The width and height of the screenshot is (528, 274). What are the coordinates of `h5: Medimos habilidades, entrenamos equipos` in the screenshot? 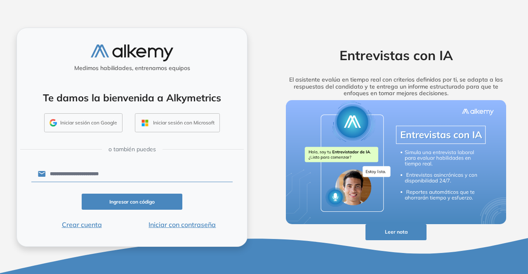 It's located at (132, 68).